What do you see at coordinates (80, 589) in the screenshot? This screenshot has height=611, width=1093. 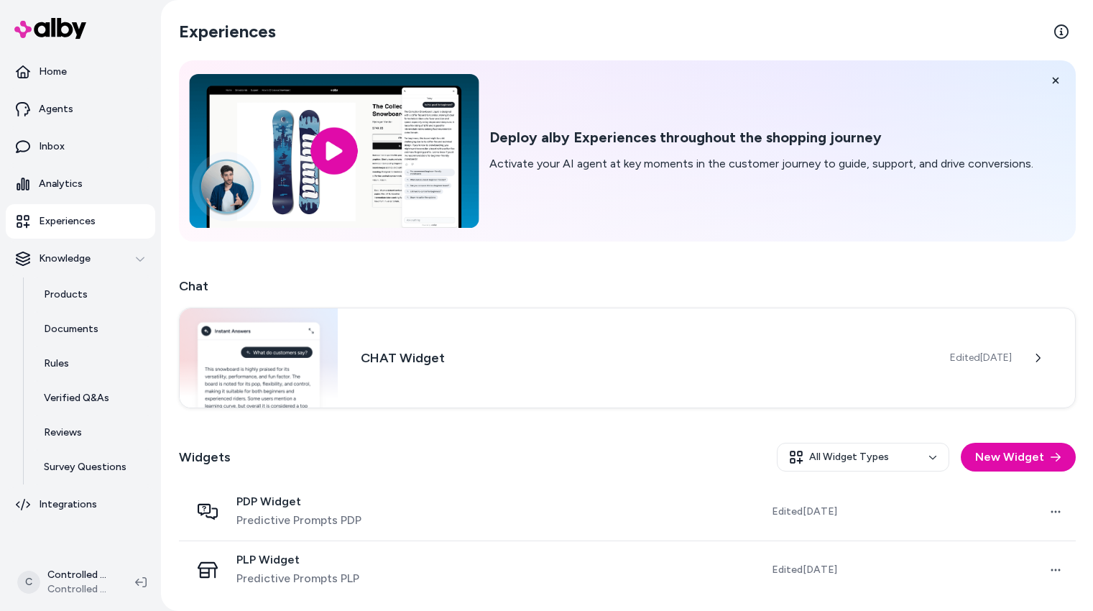 I see `span: Controlled Chaos` at bounding box center [80, 589].